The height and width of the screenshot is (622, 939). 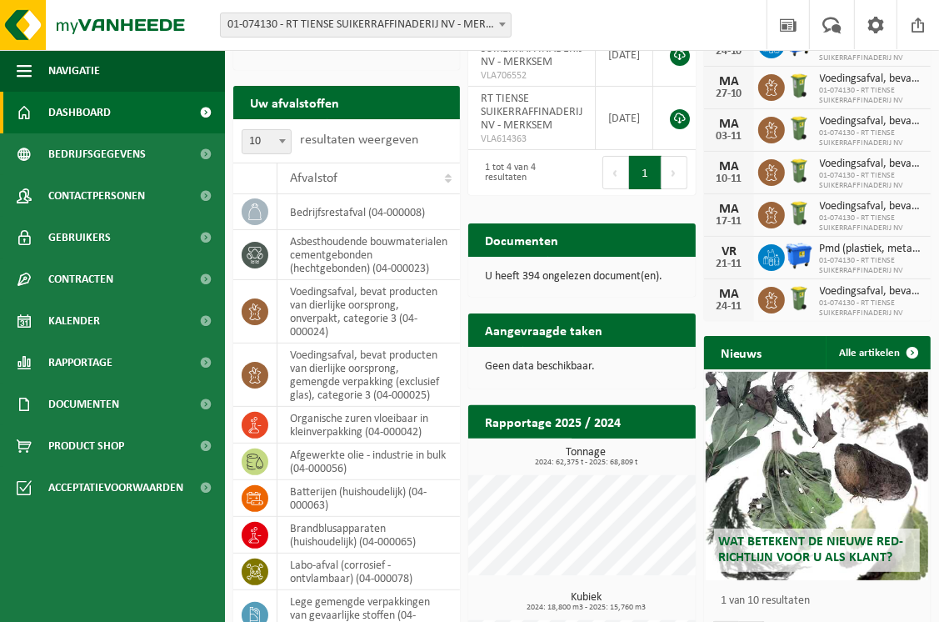 I want to click on td: labo-afval (corrosief - ontvlambaar) (04-000078), so click(x=368, y=572).